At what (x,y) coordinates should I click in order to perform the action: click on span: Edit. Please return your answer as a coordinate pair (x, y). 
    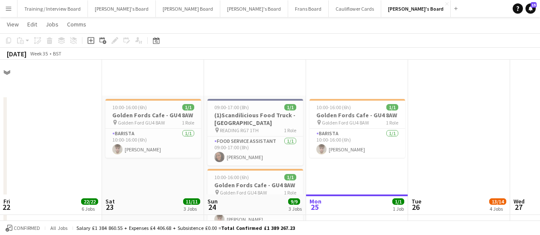
    Looking at the image, I should click on (32, 24).